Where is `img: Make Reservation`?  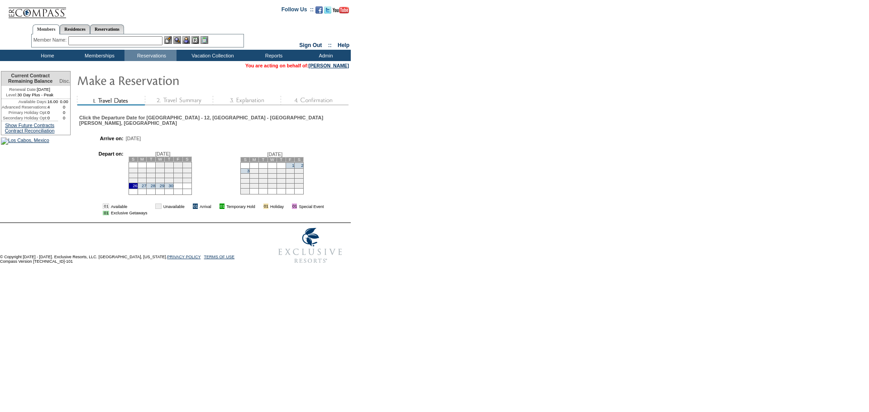 img: Make Reservation is located at coordinates (167, 80).